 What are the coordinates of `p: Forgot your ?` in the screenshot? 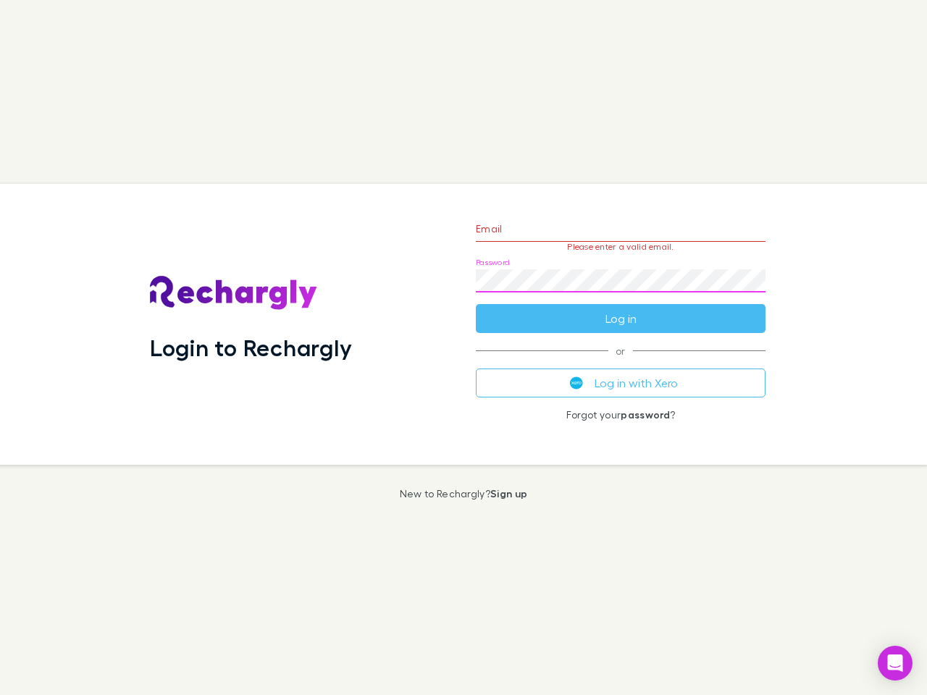 It's located at (621, 415).